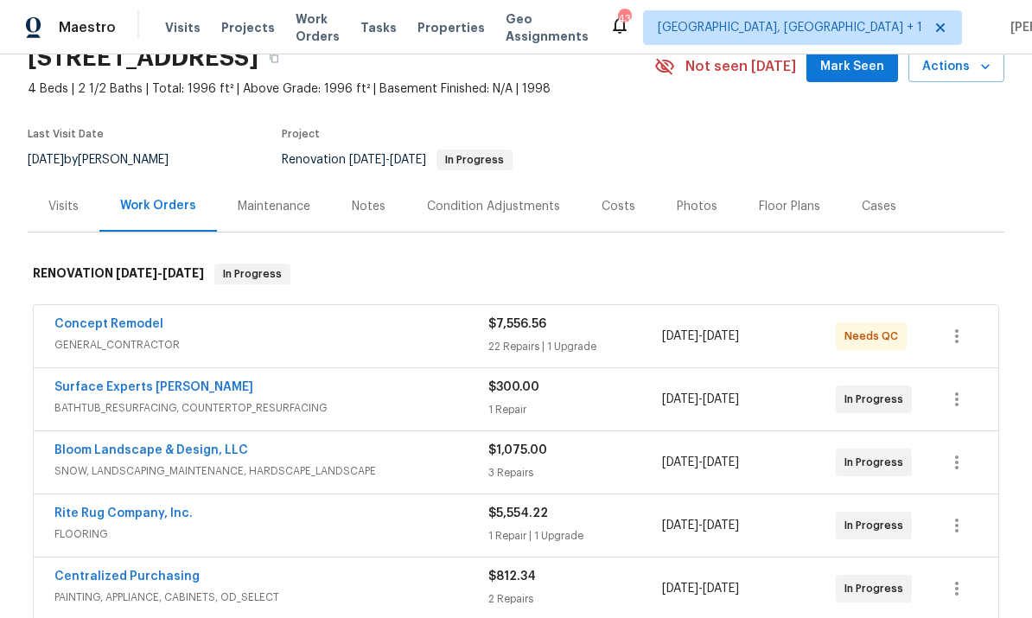 The width and height of the screenshot is (1032, 618). Describe the element at coordinates (956, 67) in the screenshot. I see `span: Actions` at that location.